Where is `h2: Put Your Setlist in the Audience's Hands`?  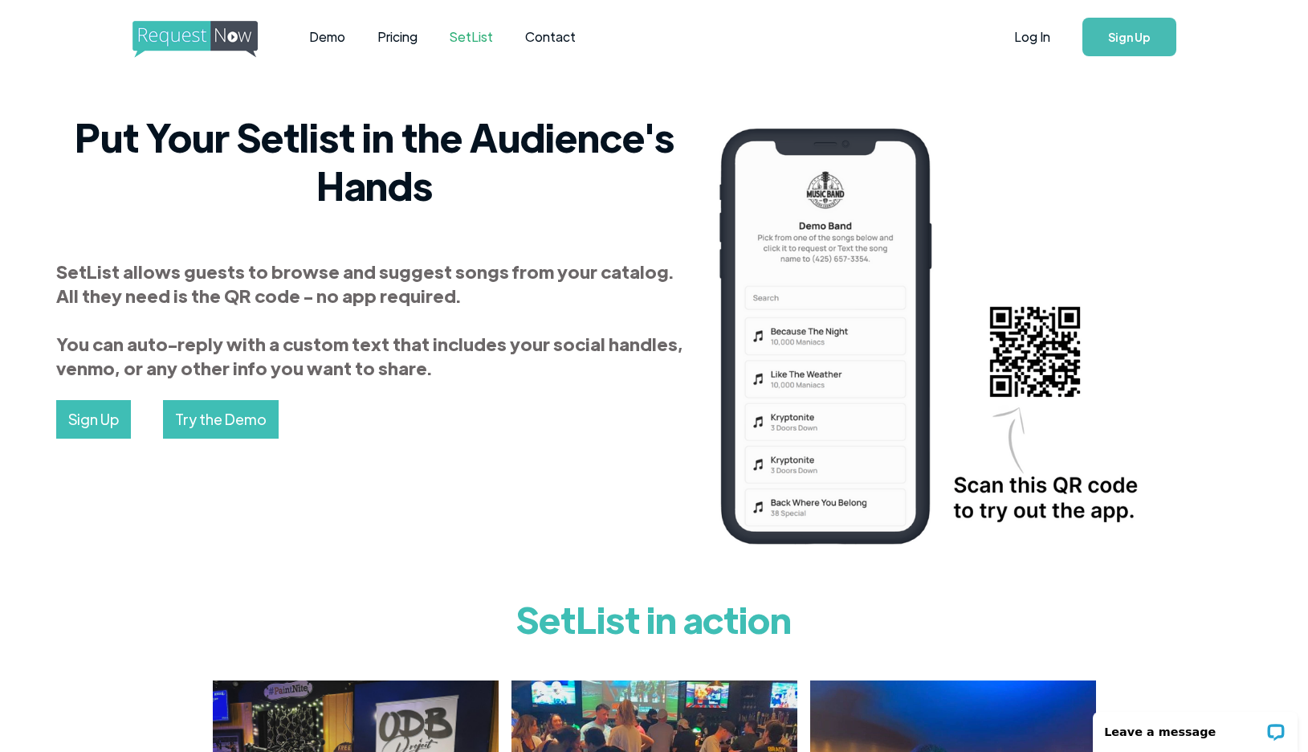
h2: Put Your Setlist in the Audience's Hands is located at coordinates (374, 161).